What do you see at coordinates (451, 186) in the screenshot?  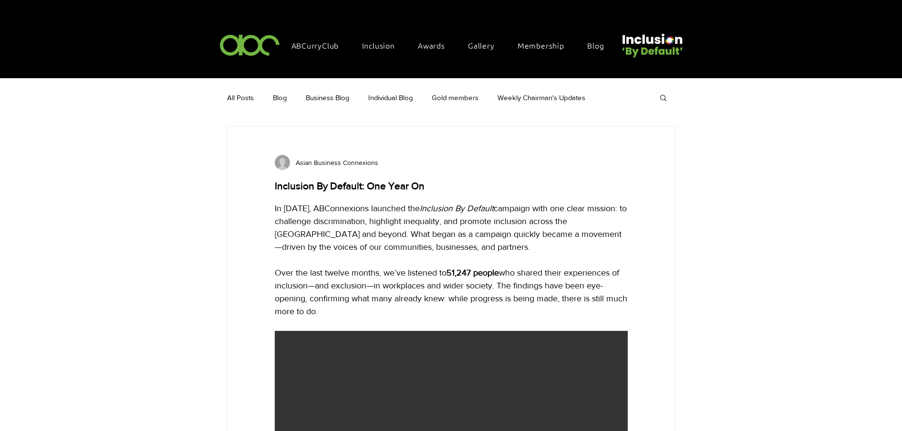 I see `h1: Inclusion By Default: One Year On` at bounding box center [451, 186].